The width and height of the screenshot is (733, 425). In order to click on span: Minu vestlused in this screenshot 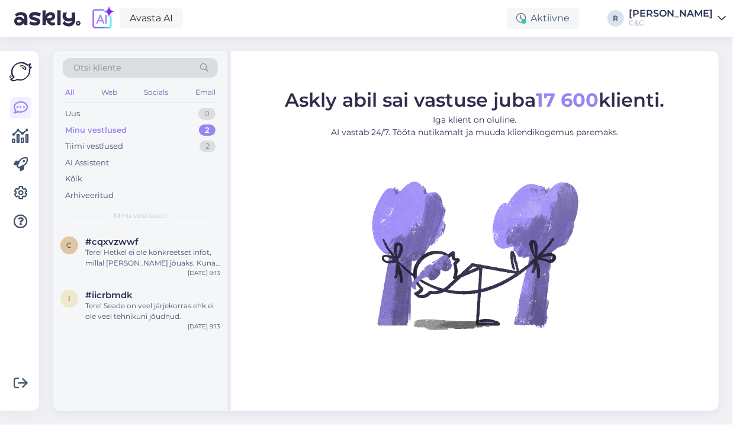, I will do `click(140, 216)`.